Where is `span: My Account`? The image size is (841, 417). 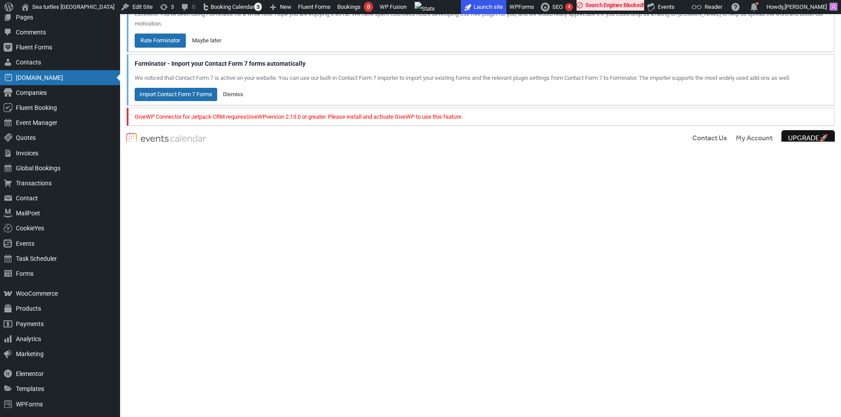 span: My Account is located at coordinates (754, 139).